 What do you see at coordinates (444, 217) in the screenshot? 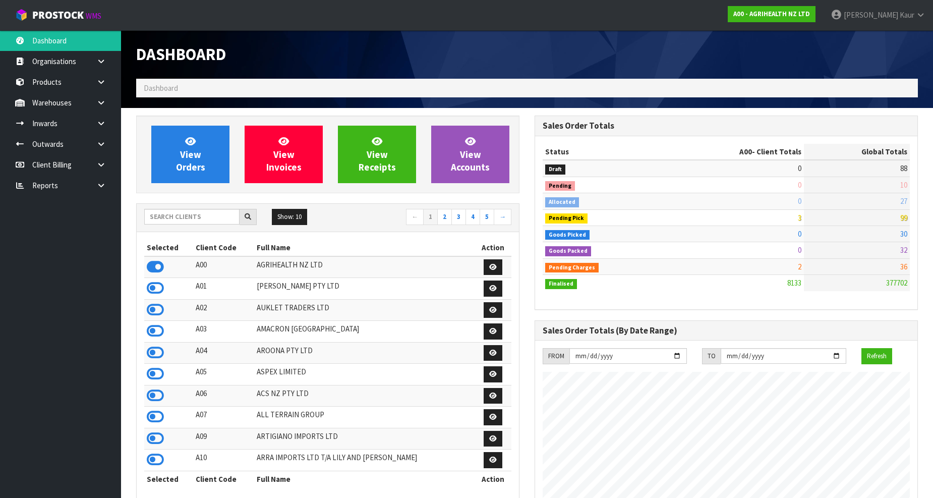
I see `a: 2` at bounding box center [444, 217].